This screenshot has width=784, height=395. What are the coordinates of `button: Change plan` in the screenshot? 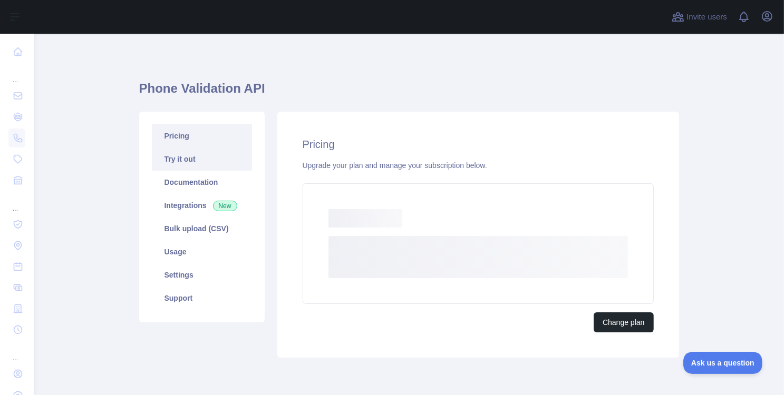 It's located at (623, 323).